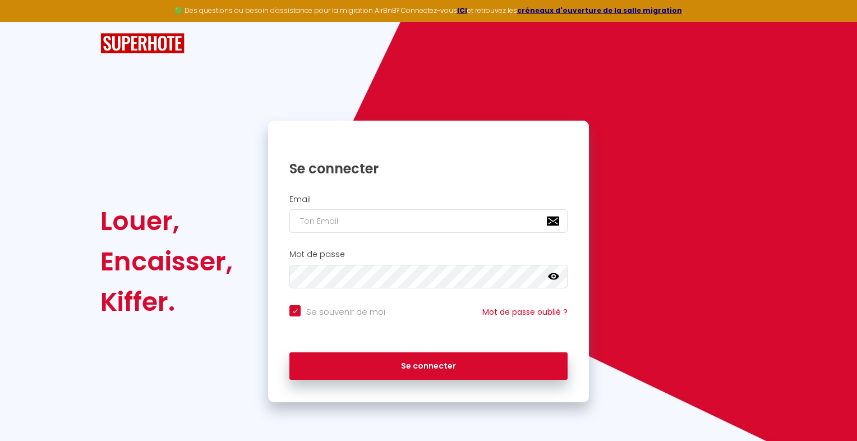 The height and width of the screenshot is (441, 857). What do you see at coordinates (428, 366) in the screenshot?
I see `button: Se connecter` at bounding box center [428, 366].